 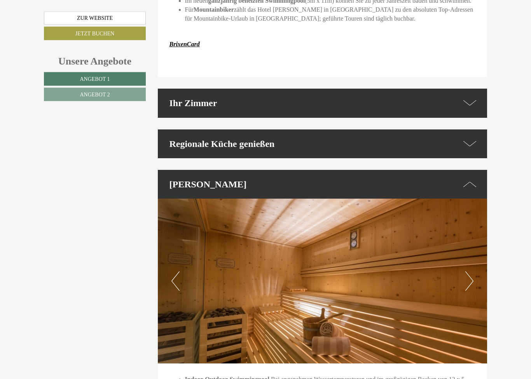 I want to click on div: Regionale Küche genießen, so click(x=322, y=144).